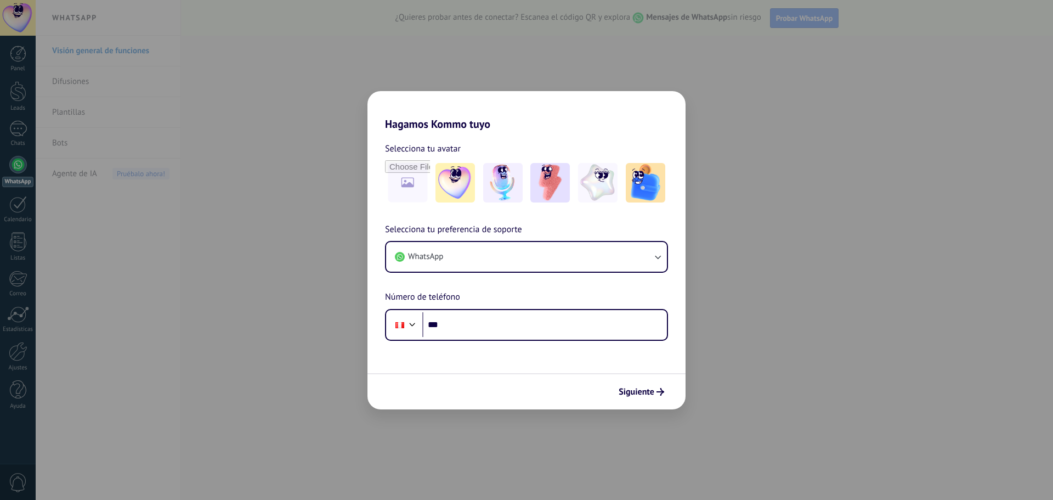 This screenshot has width=1053, height=500. I want to click on h2: Hagamos Kommo tuyo, so click(527, 111).